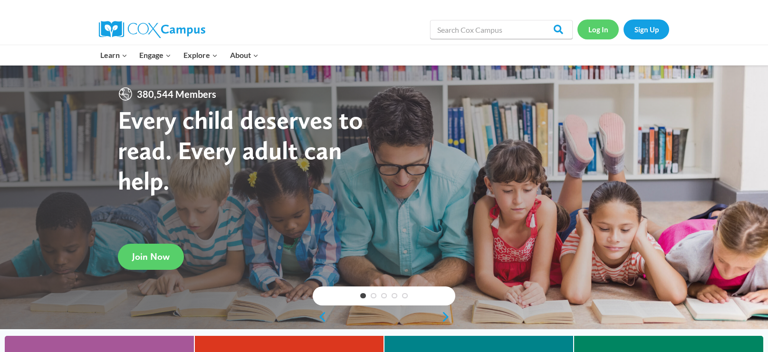 The height and width of the screenshot is (352, 768). Describe the element at coordinates (646, 29) in the screenshot. I see `a: Sign Up` at that location.